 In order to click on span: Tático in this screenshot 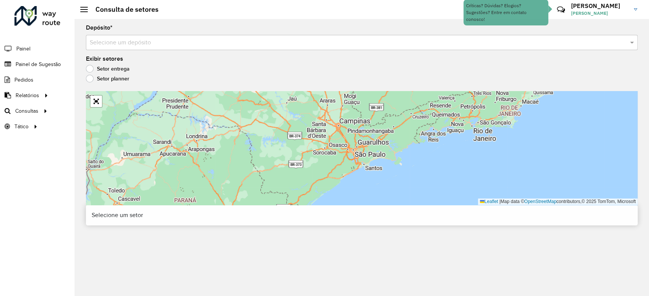, I will do `click(21, 127)`.